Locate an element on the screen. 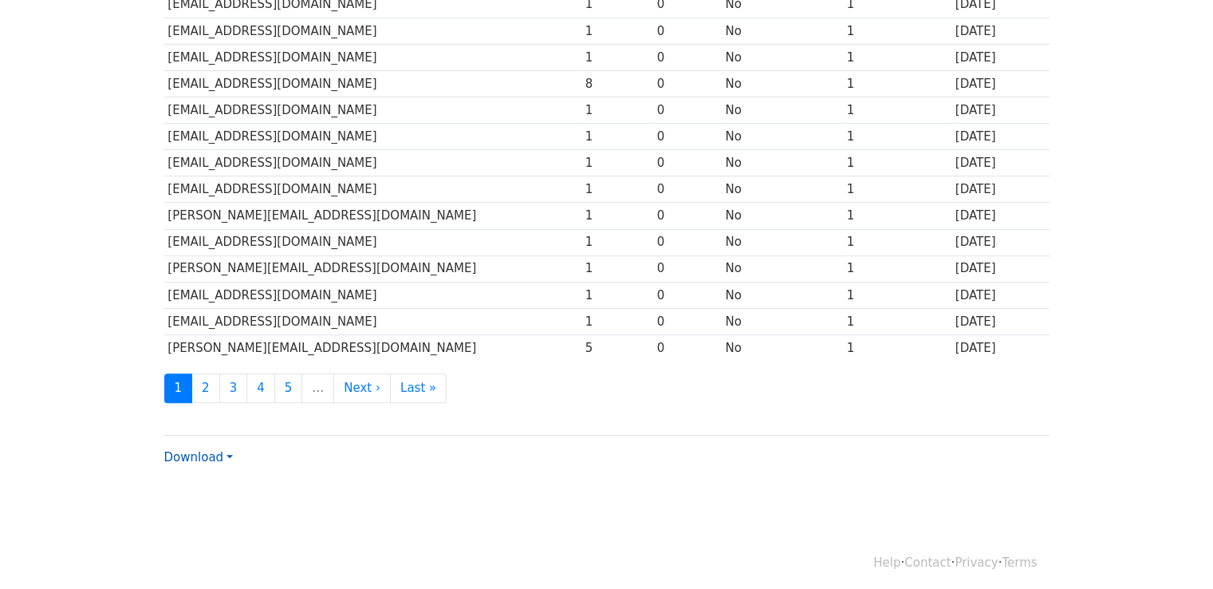  a: 1 is located at coordinates (179, 388).